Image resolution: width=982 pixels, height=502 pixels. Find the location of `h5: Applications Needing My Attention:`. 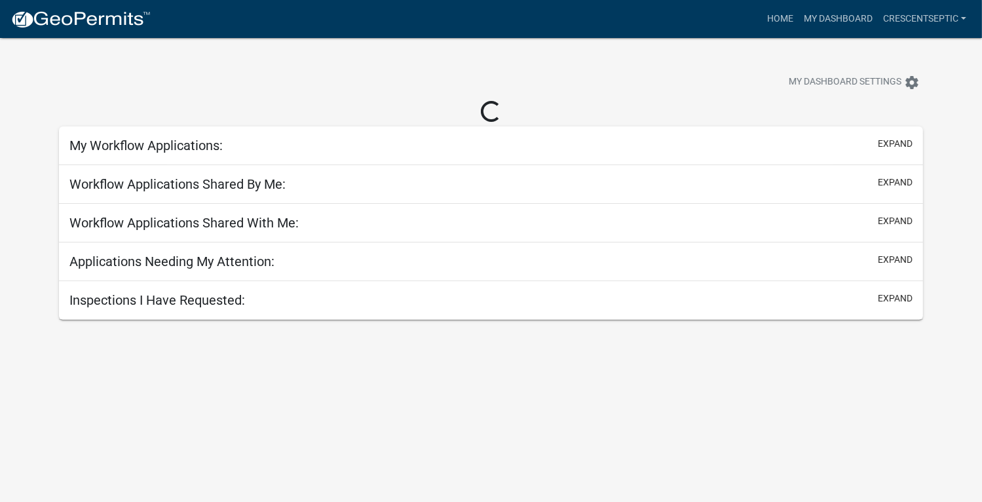

h5: Applications Needing My Attention: is located at coordinates (172, 261).